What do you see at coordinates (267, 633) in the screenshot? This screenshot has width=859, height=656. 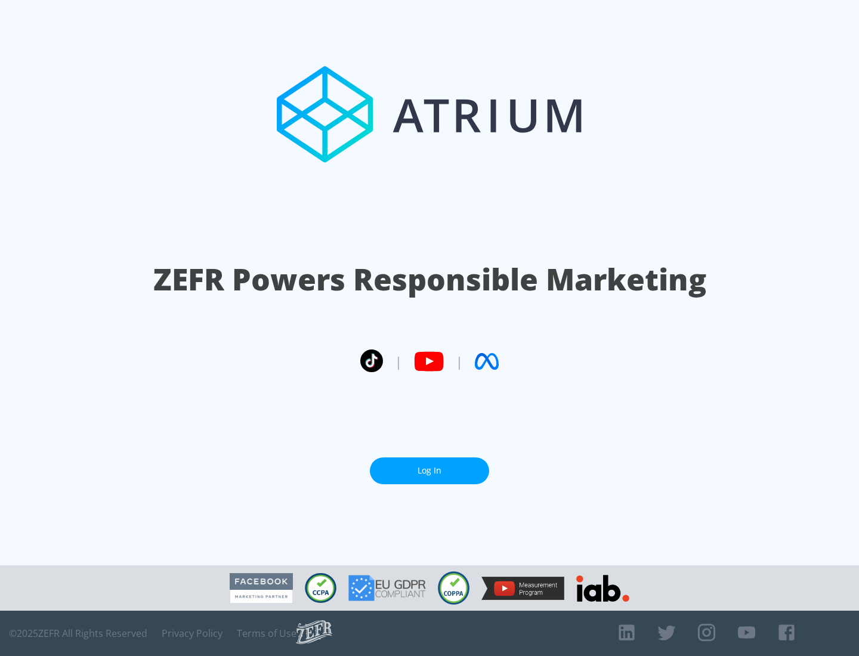 I see `a: Terms of Use` at bounding box center [267, 633].